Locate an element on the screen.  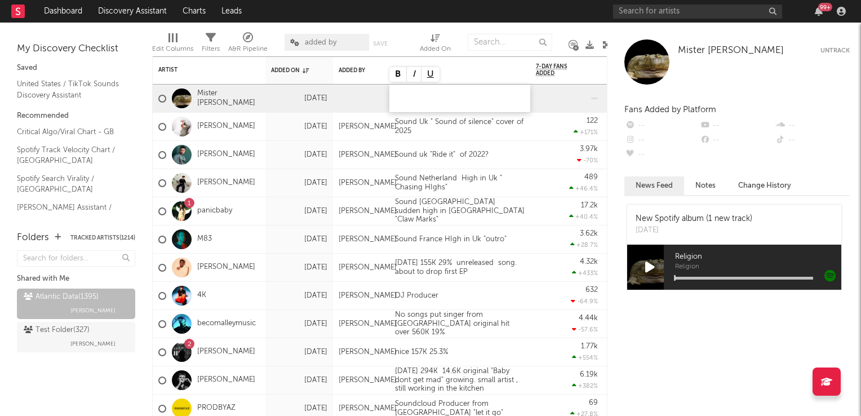
div: 69 is located at coordinates (594, 402).